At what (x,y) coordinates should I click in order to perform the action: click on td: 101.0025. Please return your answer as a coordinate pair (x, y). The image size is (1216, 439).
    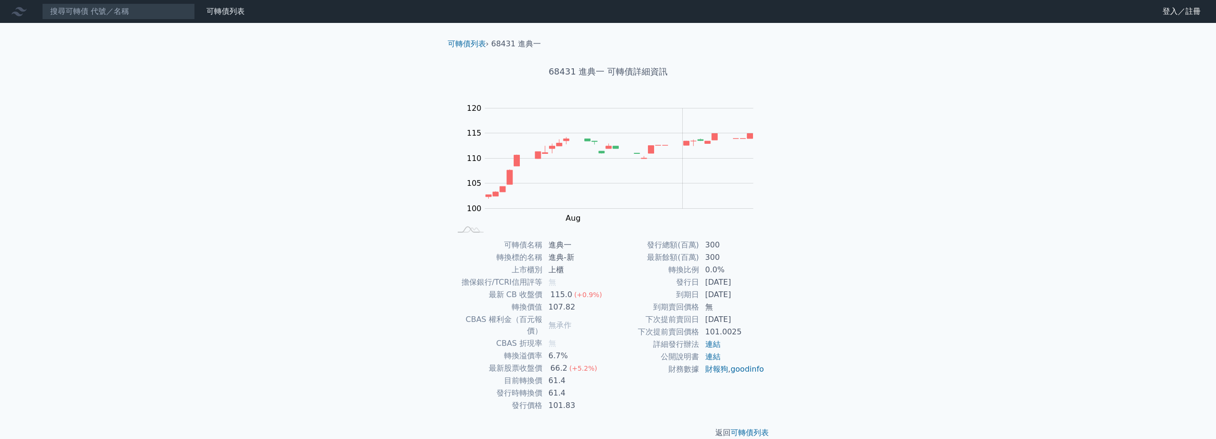
    Looking at the image, I should click on (732, 332).